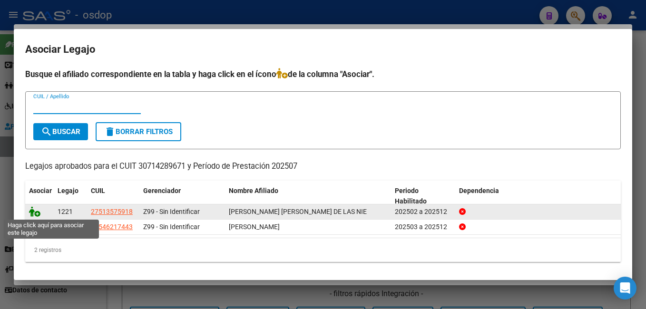 The image size is (646, 309). What do you see at coordinates (410, 196) in the screenshot?
I see `span: Periodo Habilitado` at bounding box center [410, 196].